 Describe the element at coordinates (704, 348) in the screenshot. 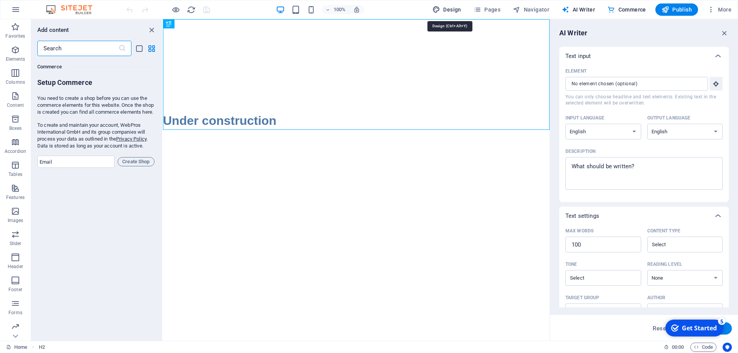

I see `span: Code` at that location.